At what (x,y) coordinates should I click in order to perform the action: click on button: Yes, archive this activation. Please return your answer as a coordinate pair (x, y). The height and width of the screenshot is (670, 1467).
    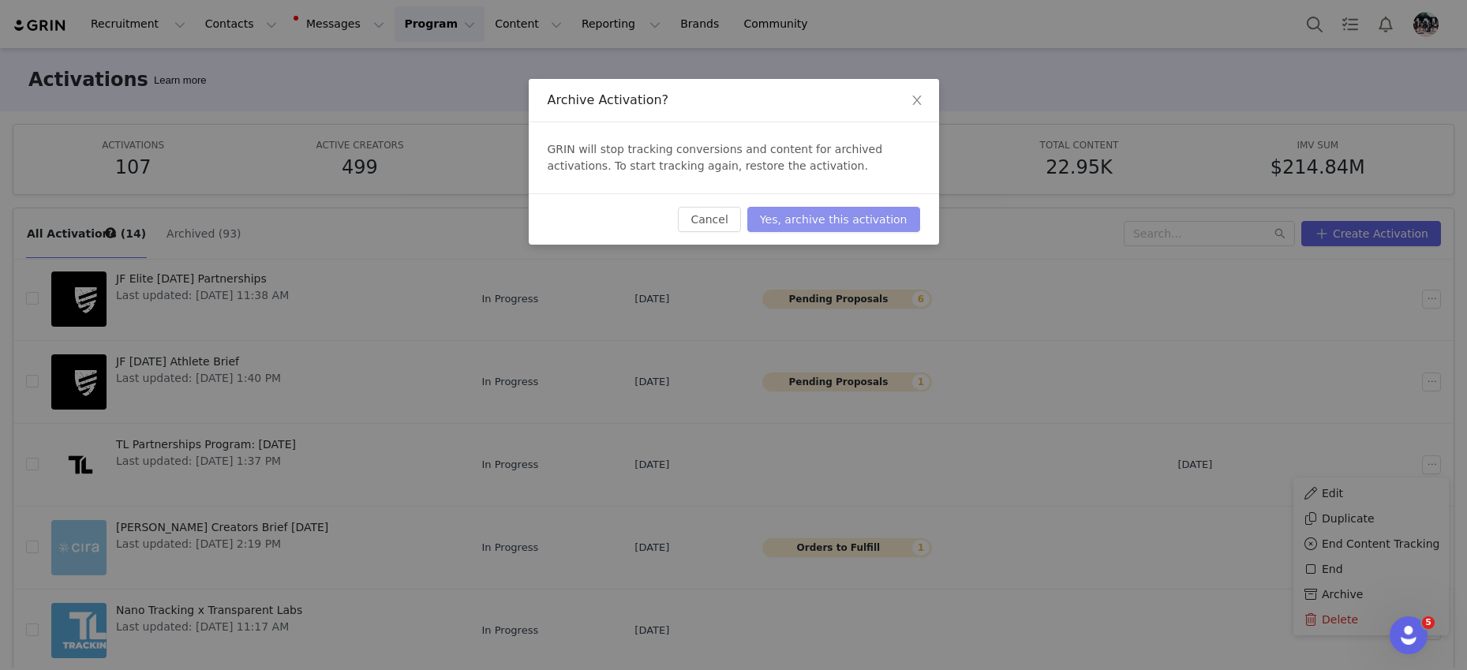
    Looking at the image, I should click on (833, 219).